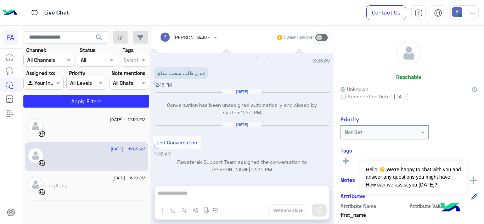 The height and width of the screenshot is (224, 484). I want to click on img: Logo, so click(10, 13).